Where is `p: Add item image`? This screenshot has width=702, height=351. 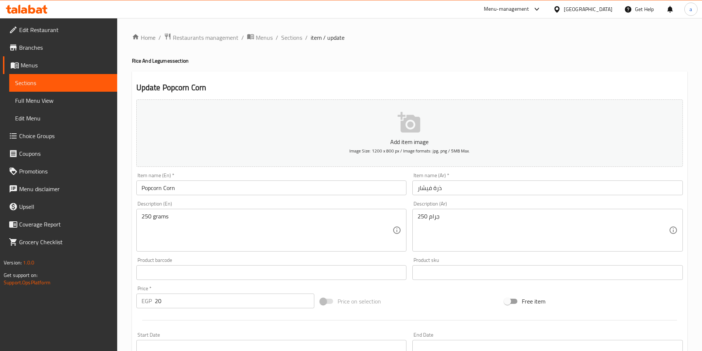
p: Add item image is located at coordinates (410, 142).